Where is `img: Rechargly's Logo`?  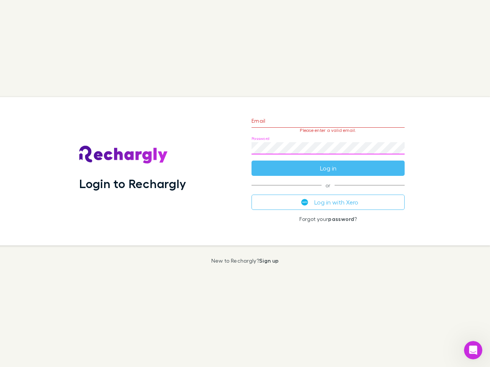 img: Rechargly's Logo is located at coordinates (124, 155).